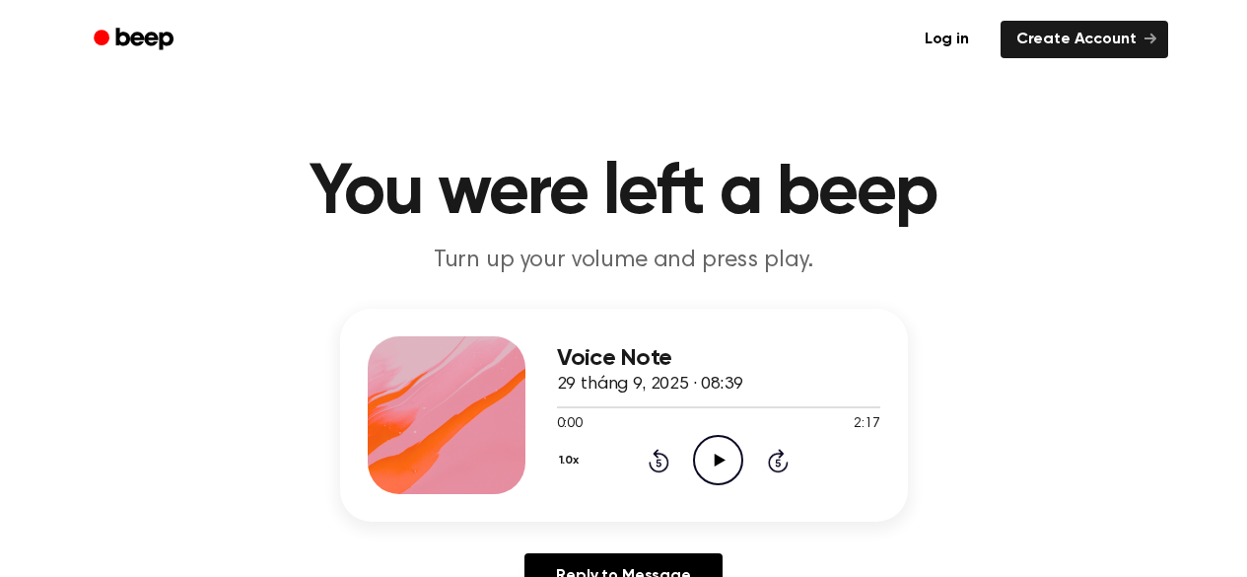 The image size is (1247, 577). I want to click on a: Log in, so click(946, 39).